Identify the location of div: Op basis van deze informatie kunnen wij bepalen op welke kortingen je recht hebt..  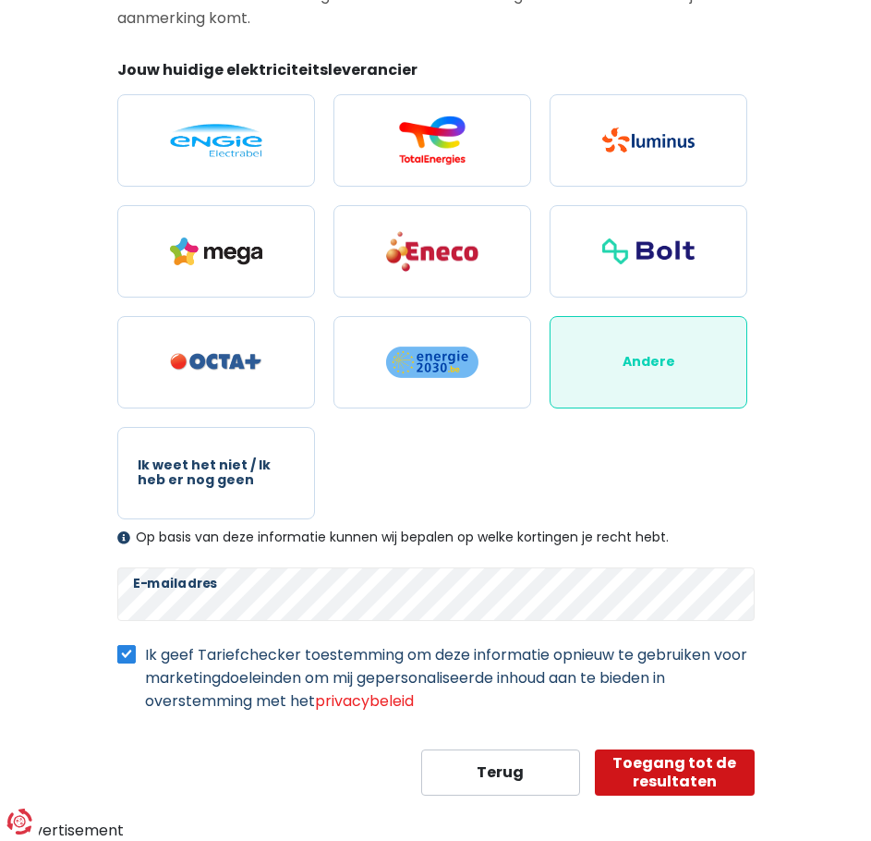
(436, 537).